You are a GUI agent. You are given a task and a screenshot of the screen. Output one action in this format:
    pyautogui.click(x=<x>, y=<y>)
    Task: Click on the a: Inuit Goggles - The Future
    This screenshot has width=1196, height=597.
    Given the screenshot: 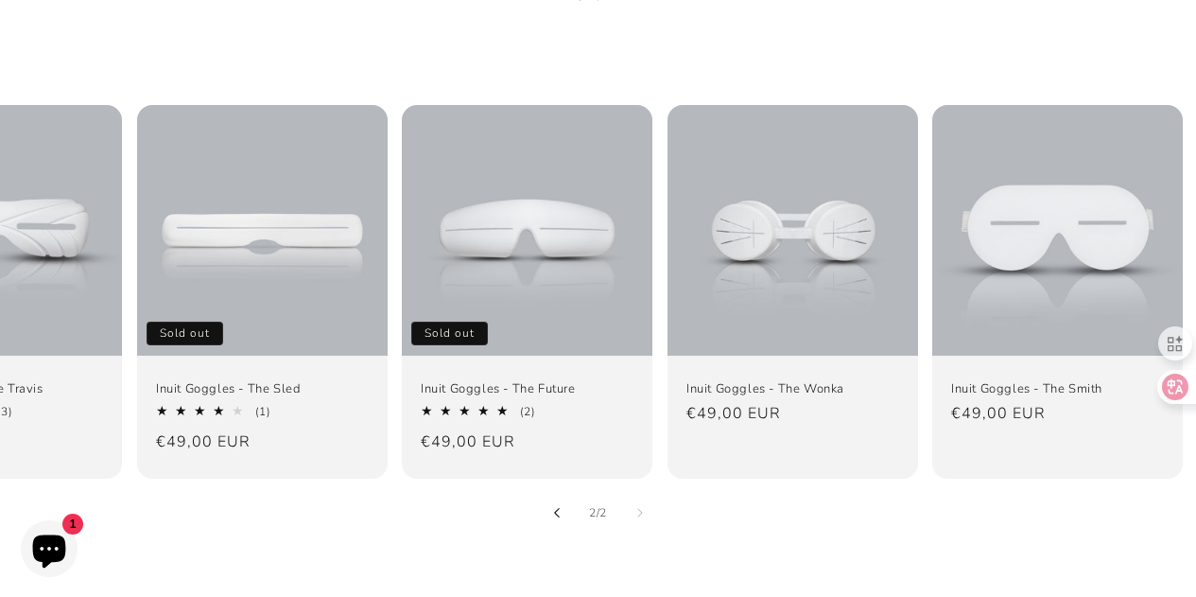 What is the action you would take?
    pyautogui.click(x=527, y=388)
    